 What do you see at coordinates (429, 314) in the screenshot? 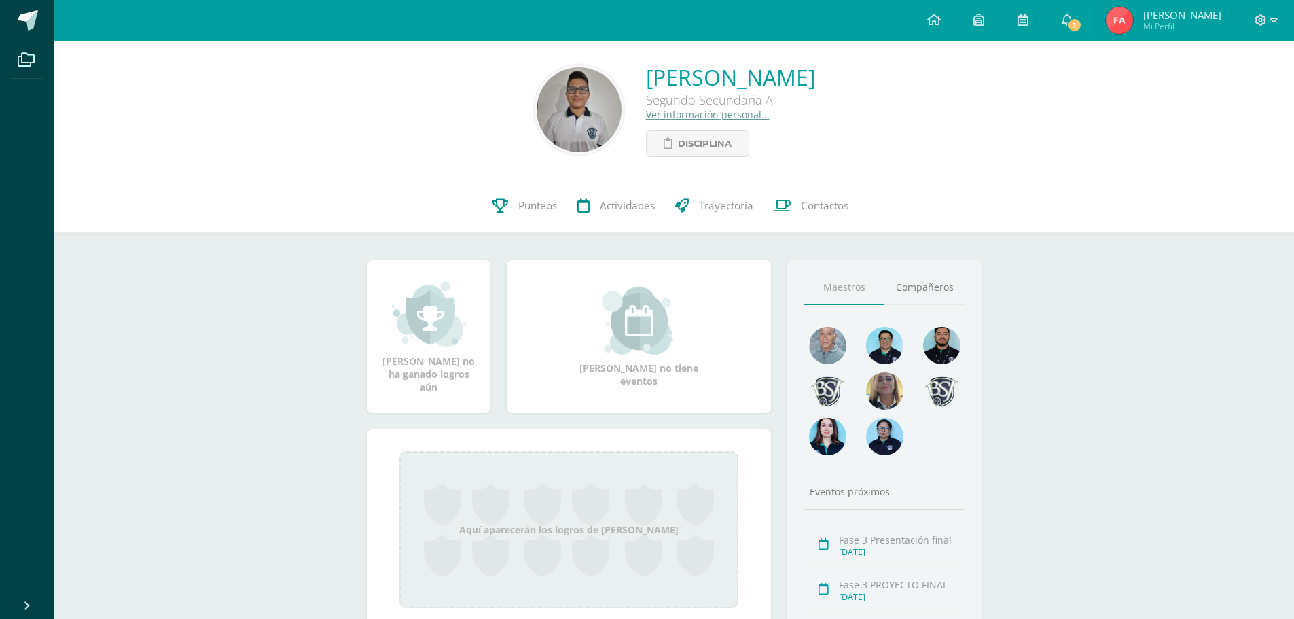
I see `img: achievement_small.png` at bounding box center [429, 314].